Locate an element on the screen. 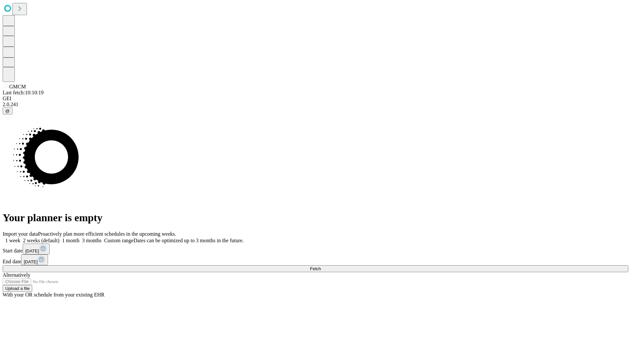 This screenshot has width=631, height=355. span: Proactively plan more efficient schedules in the upcoming weeks. is located at coordinates (107, 234).